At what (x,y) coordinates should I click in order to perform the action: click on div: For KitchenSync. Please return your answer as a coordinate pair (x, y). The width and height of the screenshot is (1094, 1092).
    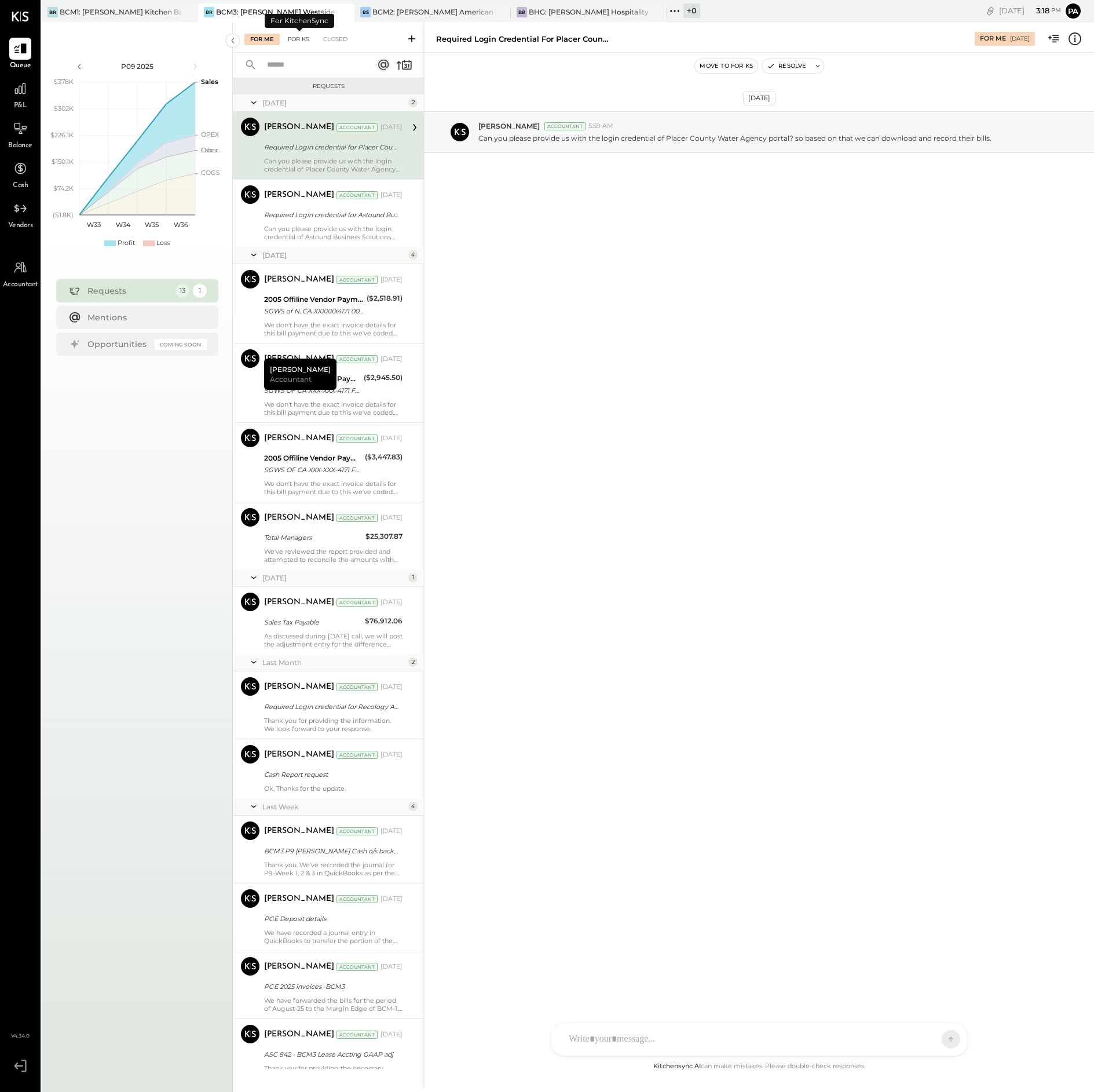
    Looking at the image, I should click on (299, 21).